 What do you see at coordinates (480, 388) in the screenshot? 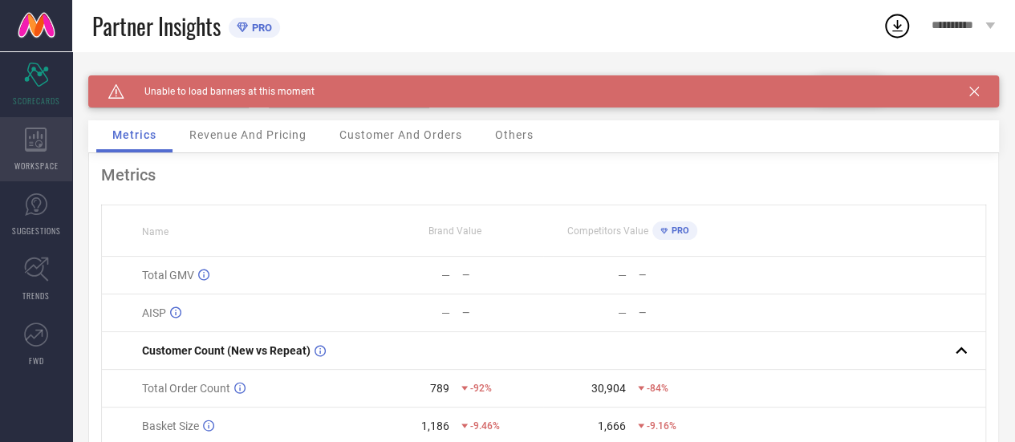
I see `span: -92%` at bounding box center [480, 388].